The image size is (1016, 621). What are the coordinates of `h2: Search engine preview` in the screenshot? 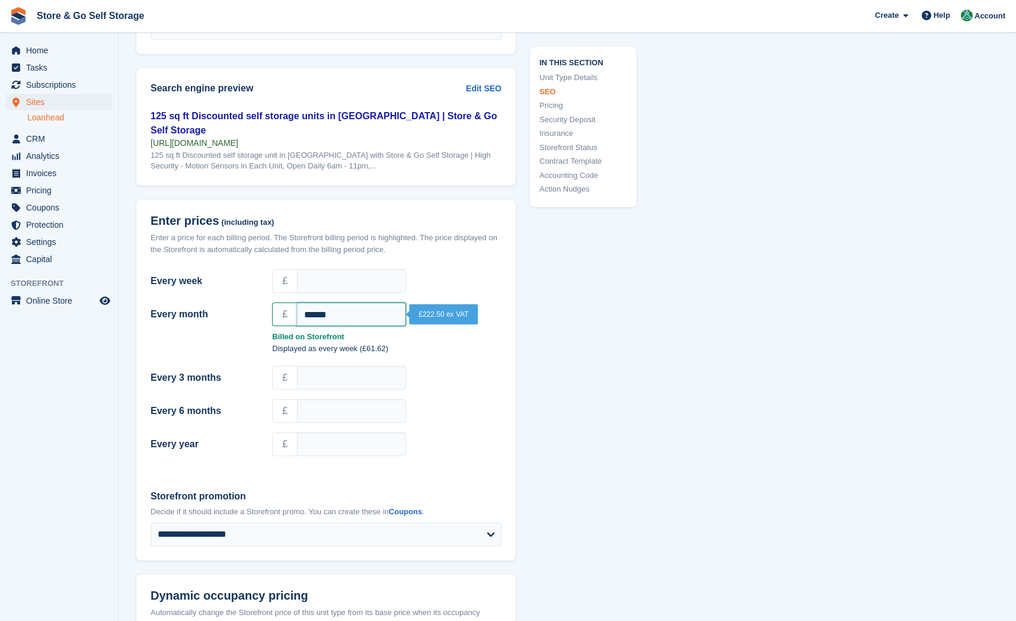 It's located at (308, 88).